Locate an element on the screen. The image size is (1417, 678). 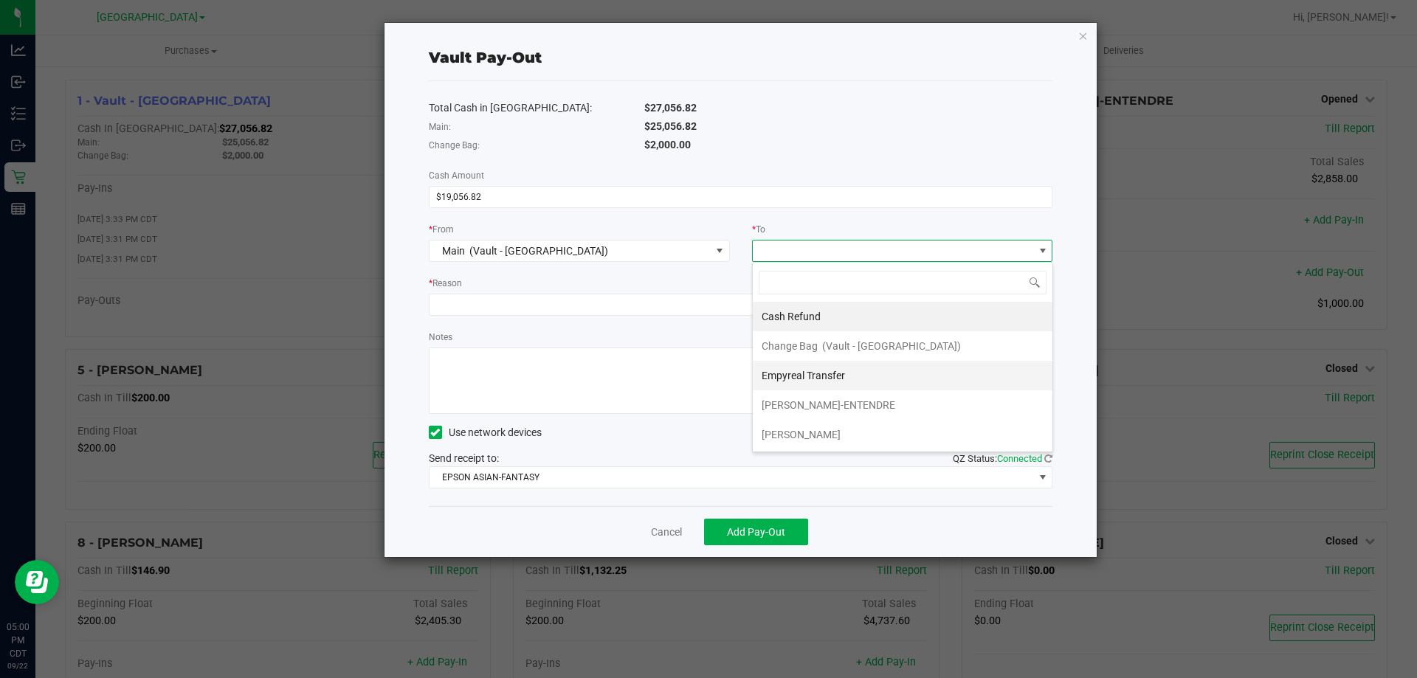
label: To is located at coordinates (759, 230).